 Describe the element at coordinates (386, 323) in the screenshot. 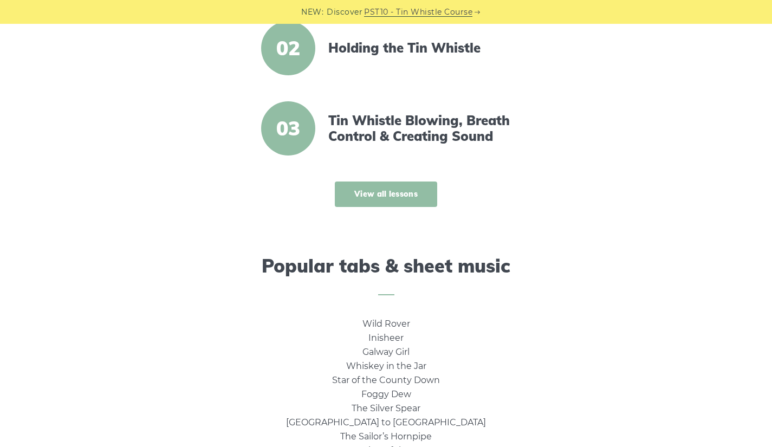

I see `a: Wild Rover` at that location.